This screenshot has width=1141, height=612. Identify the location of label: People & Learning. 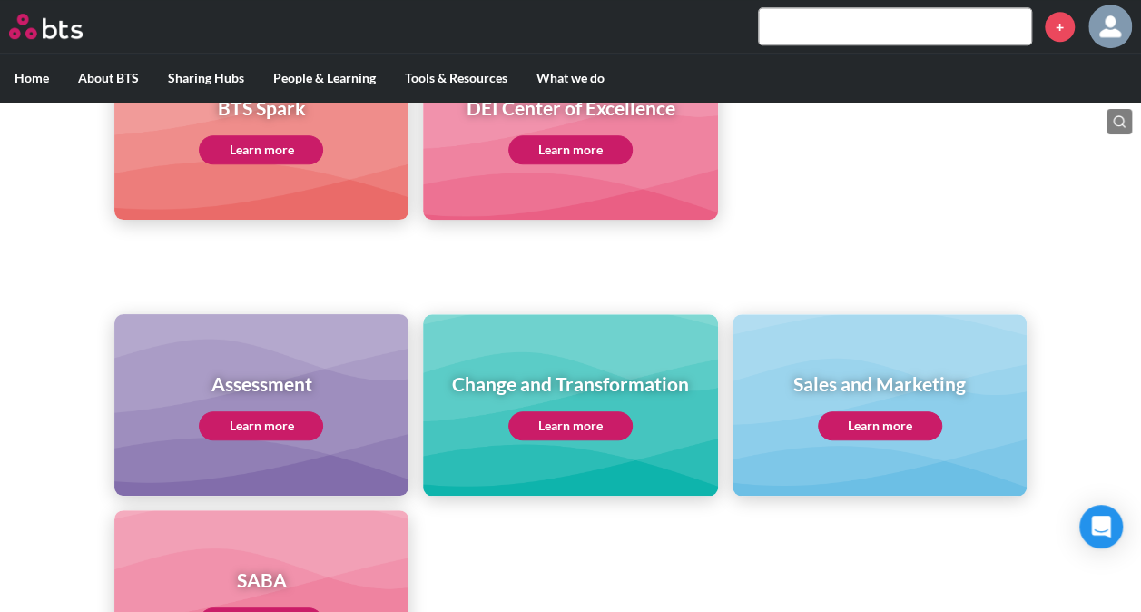
(324, 78).